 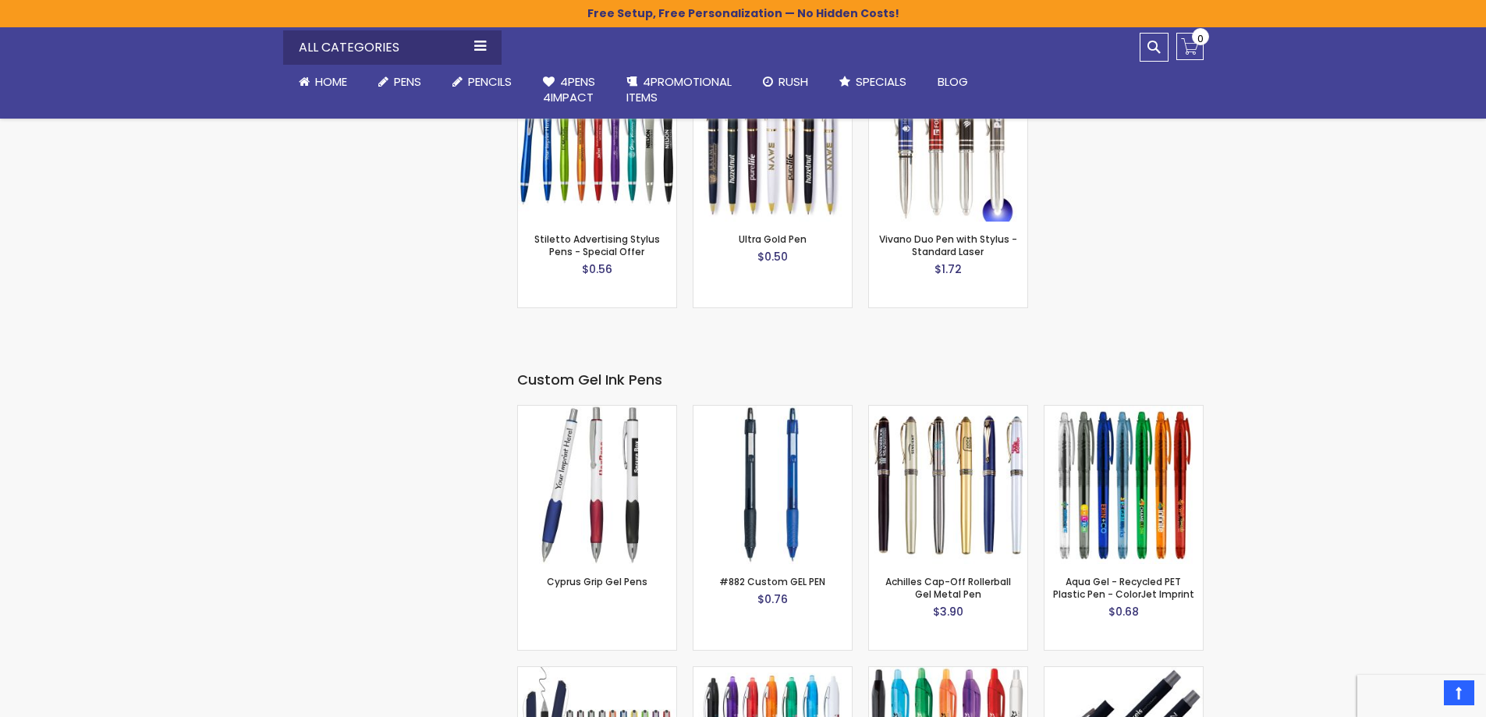 I want to click on span: Custom Gel Ink Pens, so click(x=590, y=379).